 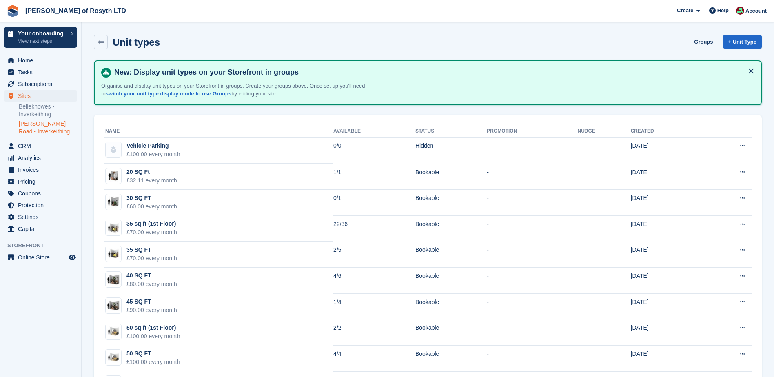 What do you see at coordinates (374, 358) in the screenshot?
I see `td: 4/4` at bounding box center [374, 358].